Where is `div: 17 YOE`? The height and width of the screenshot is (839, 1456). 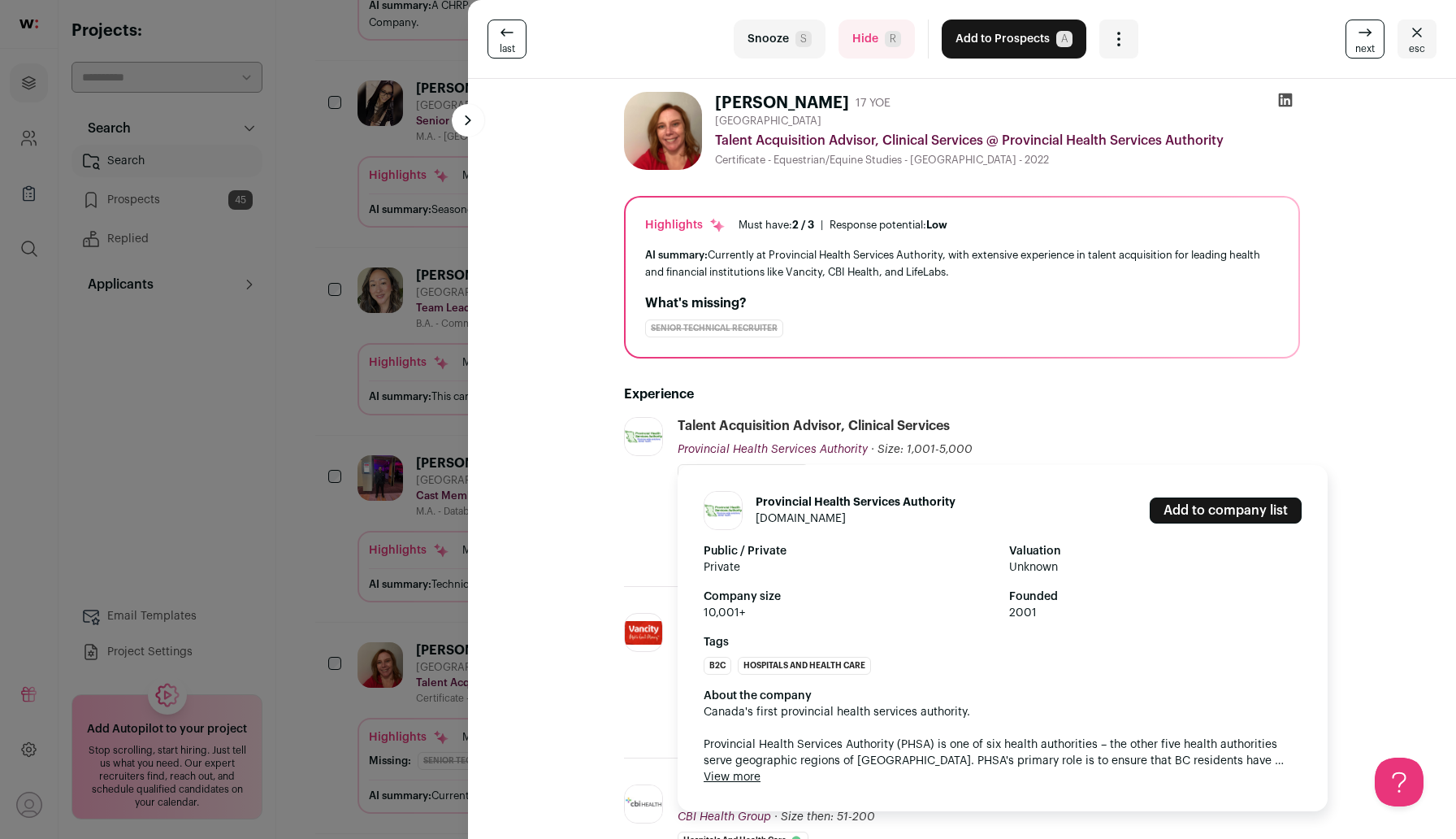
div: 17 YOE is located at coordinates (873, 103).